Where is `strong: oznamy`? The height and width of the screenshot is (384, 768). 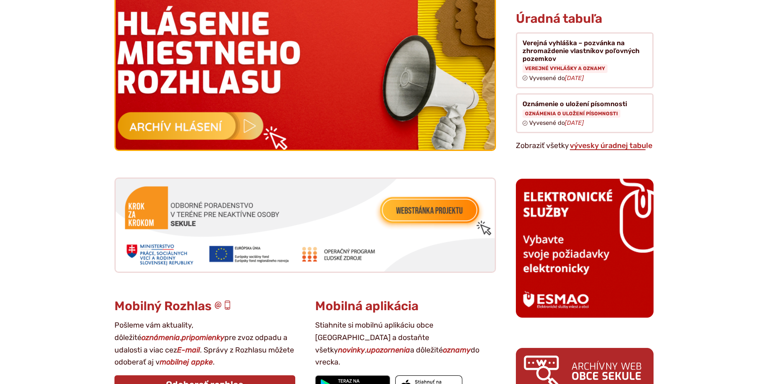 strong: oznamy is located at coordinates (456, 350).